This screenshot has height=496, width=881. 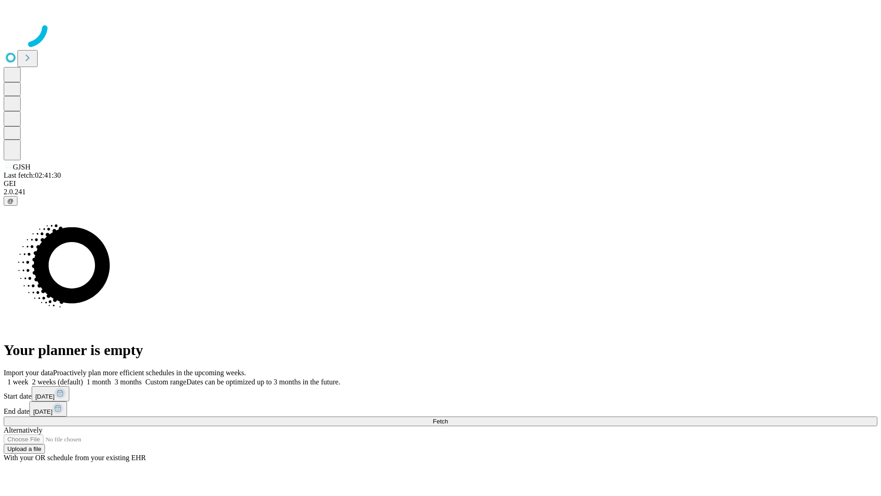 I want to click on span: 1 month, so click(x=99, y=381).